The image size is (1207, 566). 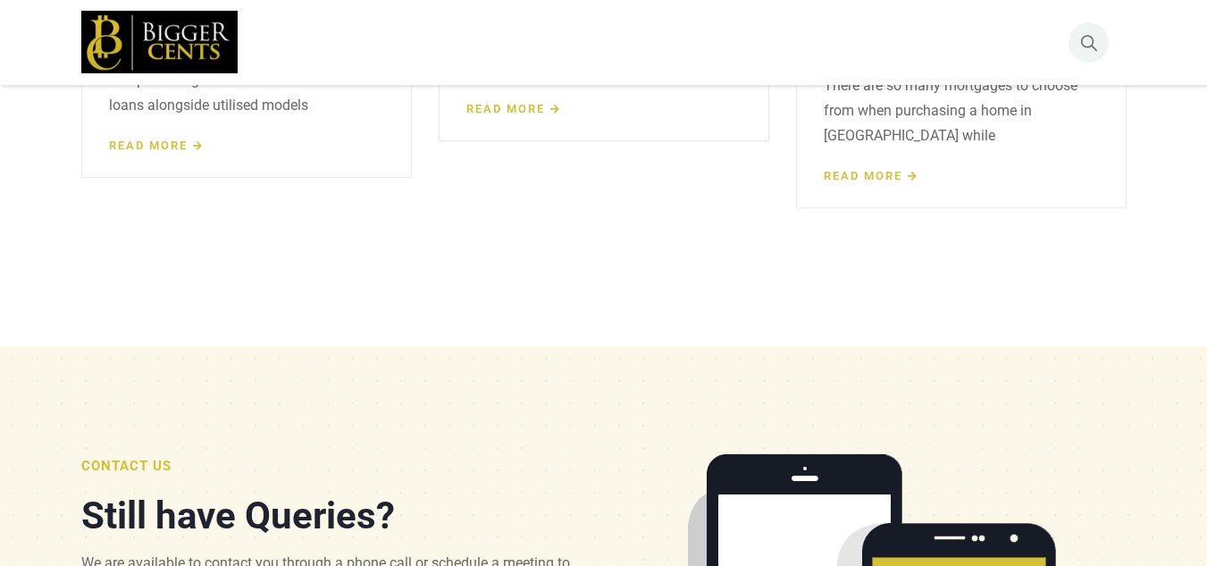 What do you see at coordinates (658, 41) in the screenshot?
I see `span: Contact Bigger Cents` at bounding box center [658, 41].